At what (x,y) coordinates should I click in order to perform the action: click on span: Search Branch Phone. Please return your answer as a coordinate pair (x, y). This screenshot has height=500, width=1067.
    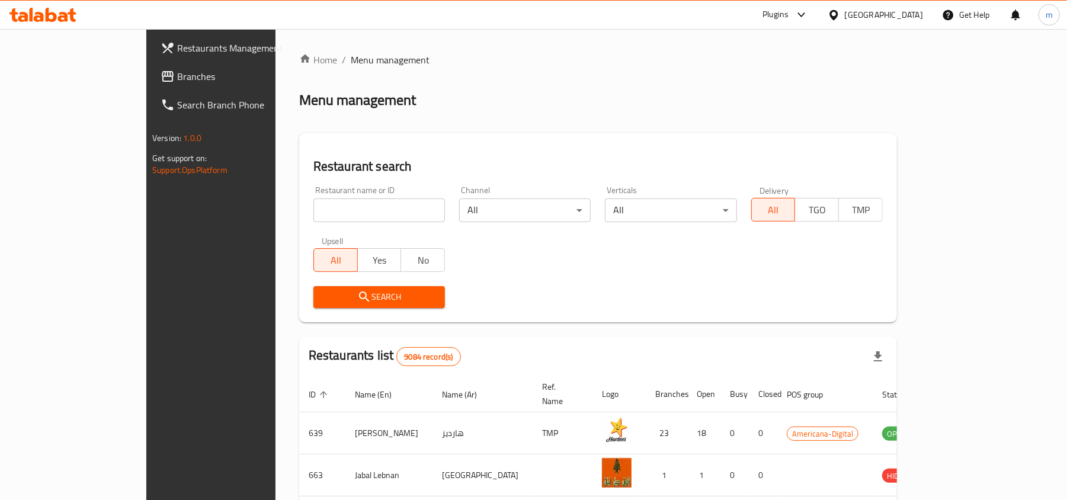
    Looking at the image, I should click on (246, 105).